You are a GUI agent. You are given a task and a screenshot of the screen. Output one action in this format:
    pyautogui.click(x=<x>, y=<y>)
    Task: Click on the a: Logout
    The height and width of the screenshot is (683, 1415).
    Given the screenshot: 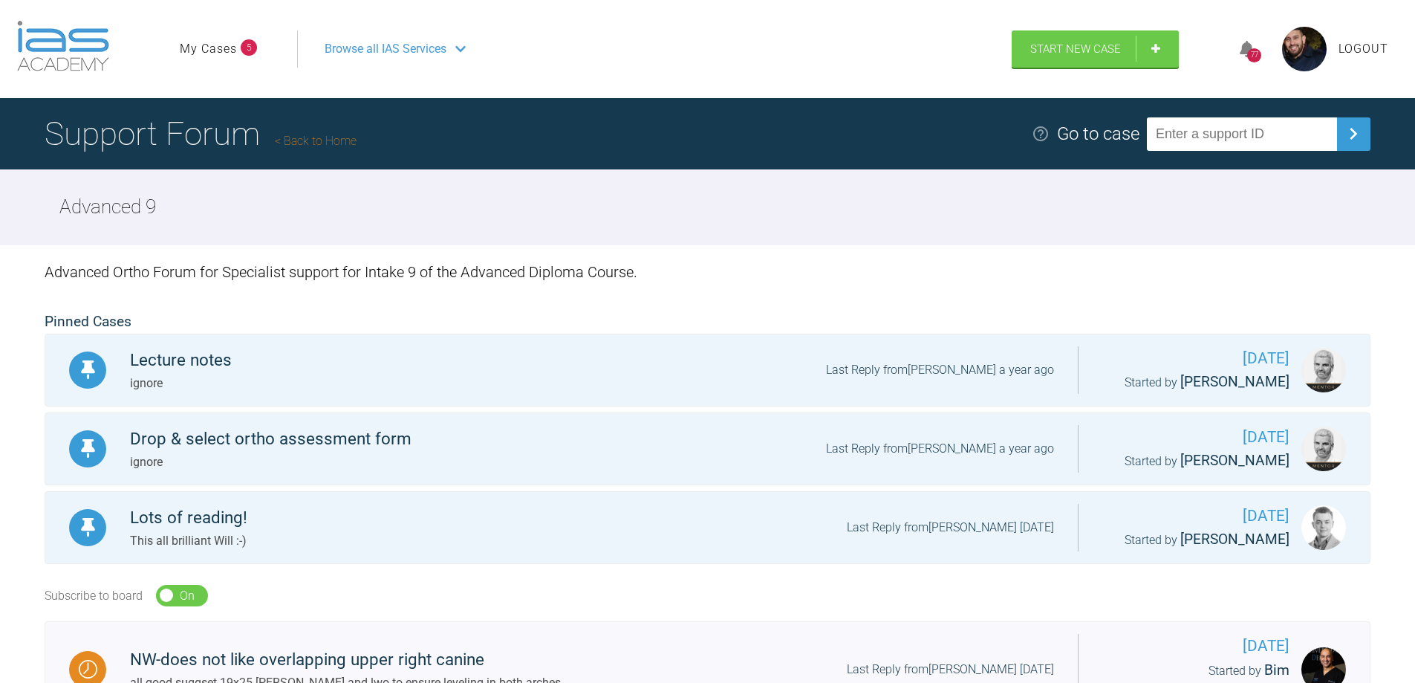 What is the action you would take?
    pyautogui.click(x=1363, y=49)
    